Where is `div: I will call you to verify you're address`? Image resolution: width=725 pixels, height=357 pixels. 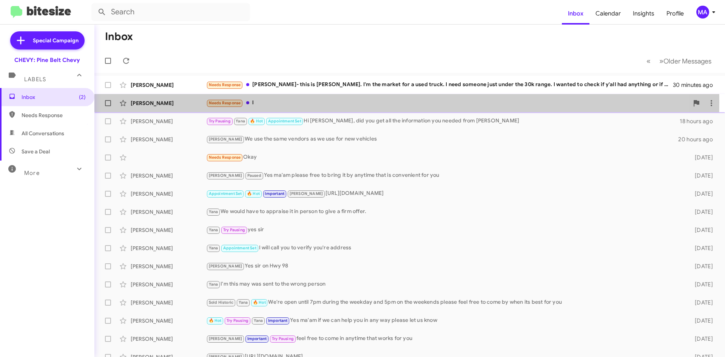
div: I will call you to verify you're address is located at coordinates (444, 248).